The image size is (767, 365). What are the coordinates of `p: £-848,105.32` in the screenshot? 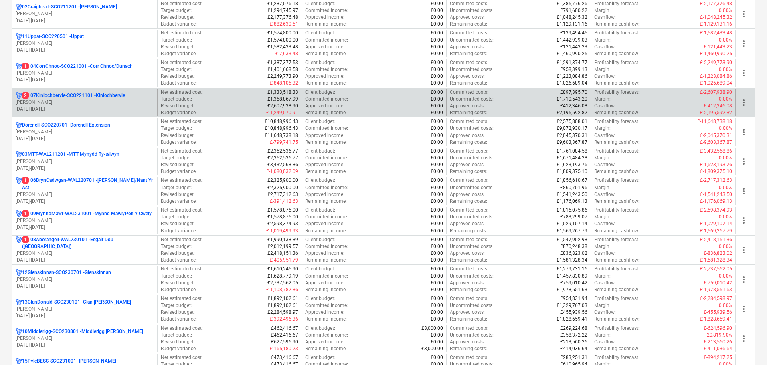 It's located at (284, 83).